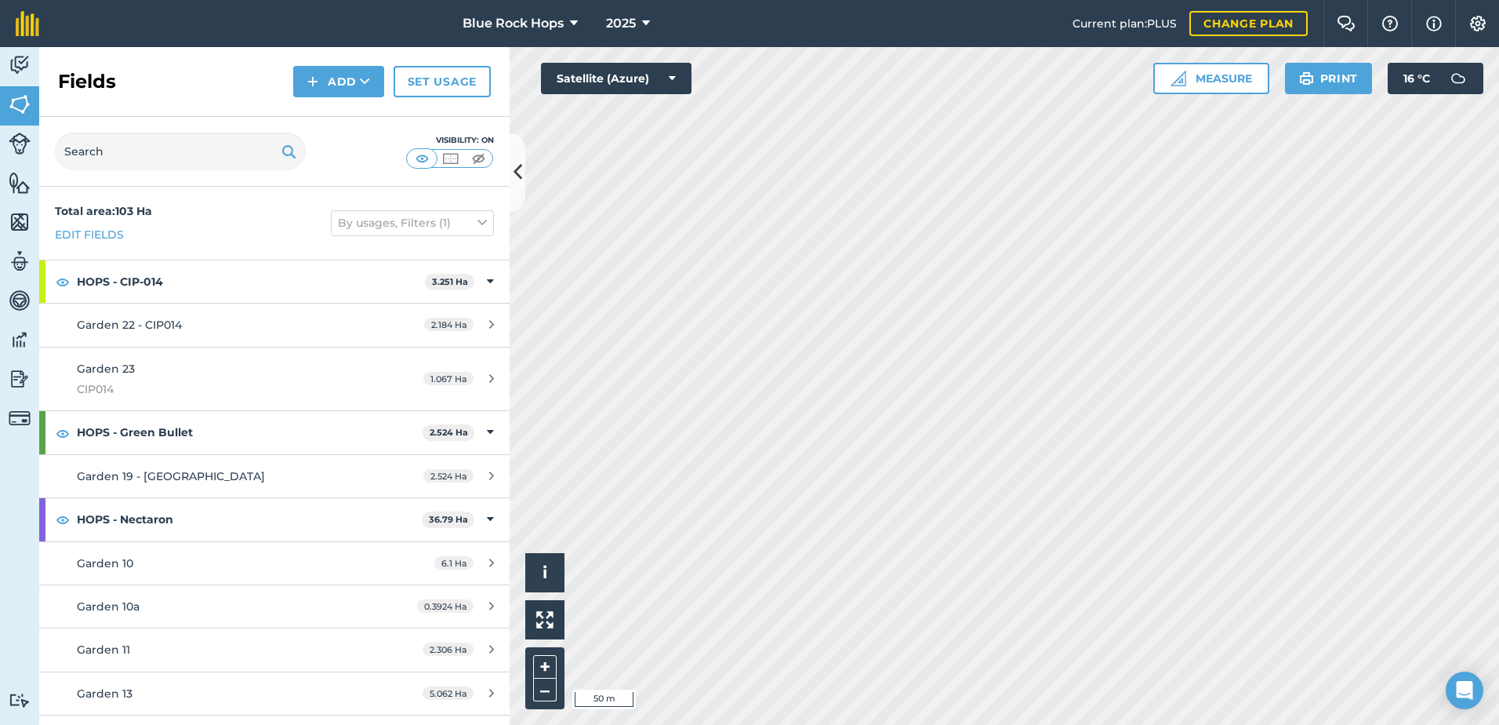 The image size is (1499, 725). I want to click on img: svg+xml;base64,PHN2ZyB4bWxucz0iaHR0cDovL3d3dy53My5vcmcvMjAwMC9zdmciIHdpZHRoPSIxNCIgaGVpZ2h0PSIyNC..., so click(313, 82).